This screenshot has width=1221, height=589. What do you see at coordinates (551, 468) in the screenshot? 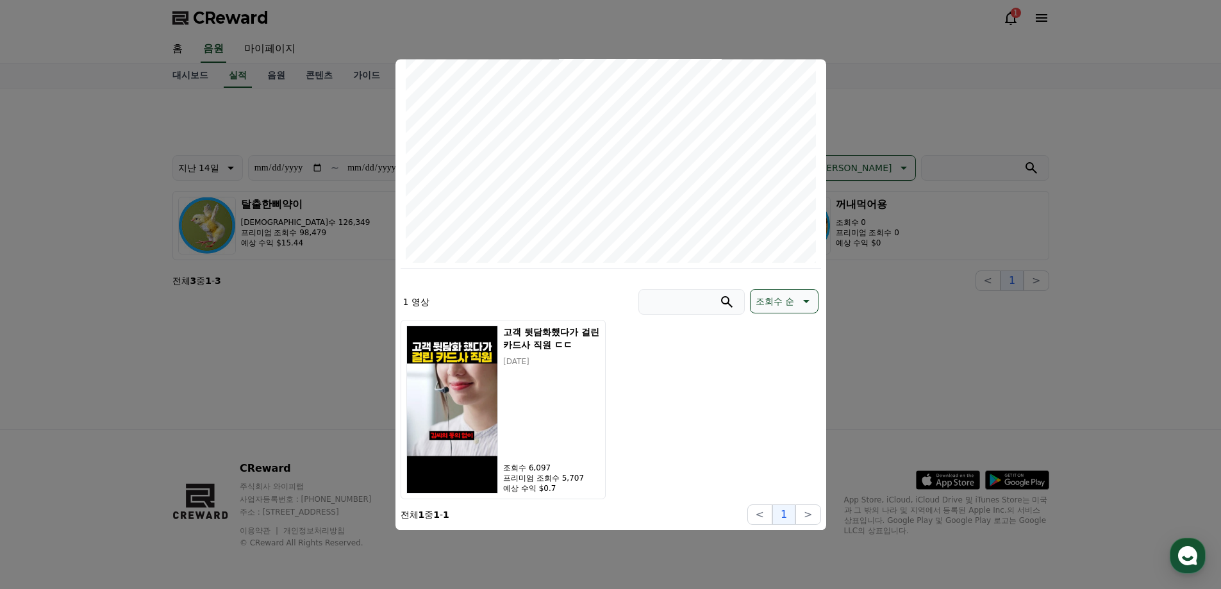
I see `p: 조회수 6,097` at bounding box center [551, 468].